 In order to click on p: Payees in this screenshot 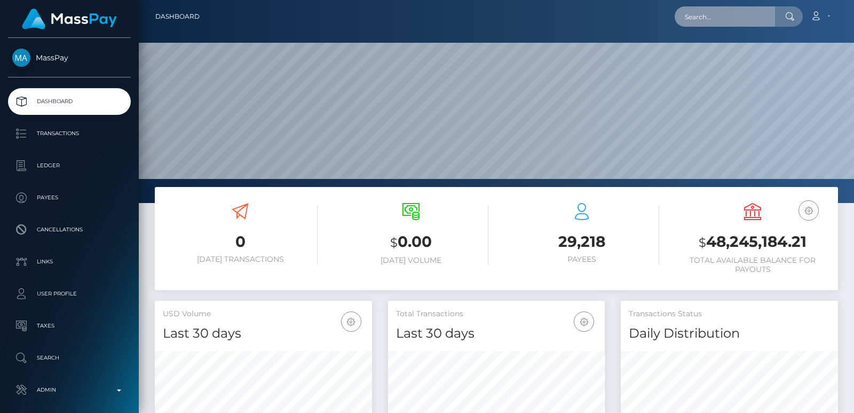, I will do `click(69, 198)`.